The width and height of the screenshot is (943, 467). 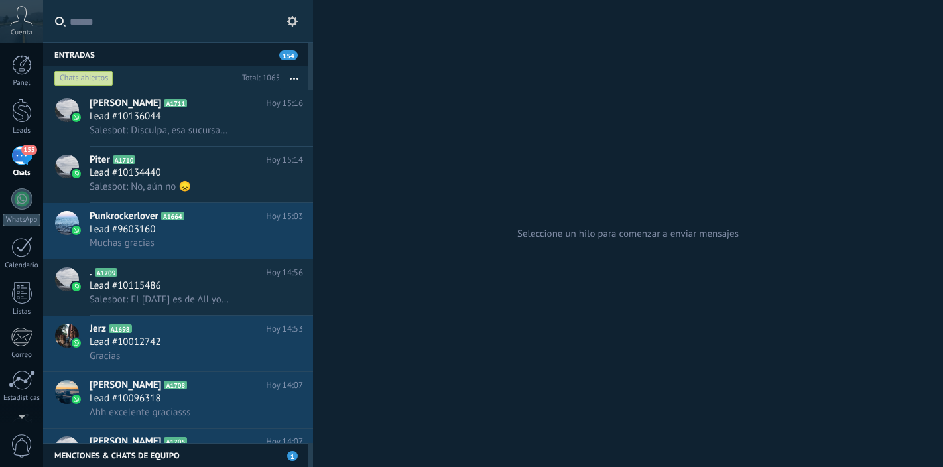 What do you see at coordinates (175, 103) in the screenshot?
I see `span: A1711` at bounding box center [175, 103].